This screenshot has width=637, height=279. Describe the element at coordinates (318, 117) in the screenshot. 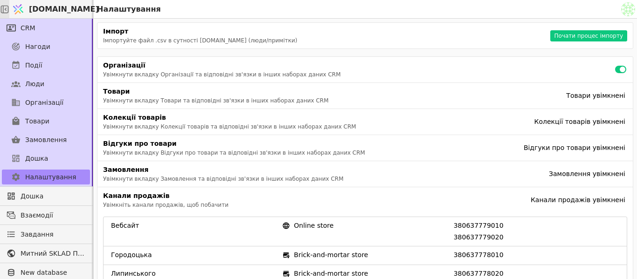

I see `p: Колекції товарів` at that location.